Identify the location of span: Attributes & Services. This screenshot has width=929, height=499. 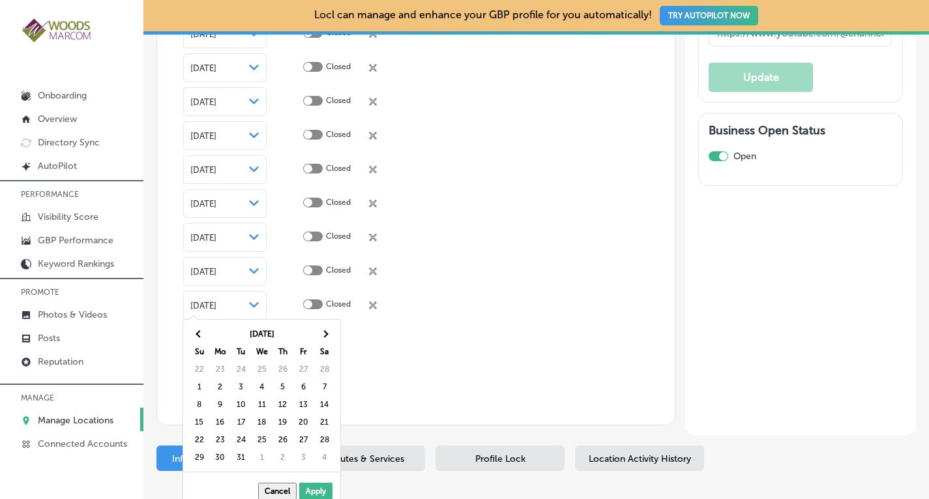
(361, 458).